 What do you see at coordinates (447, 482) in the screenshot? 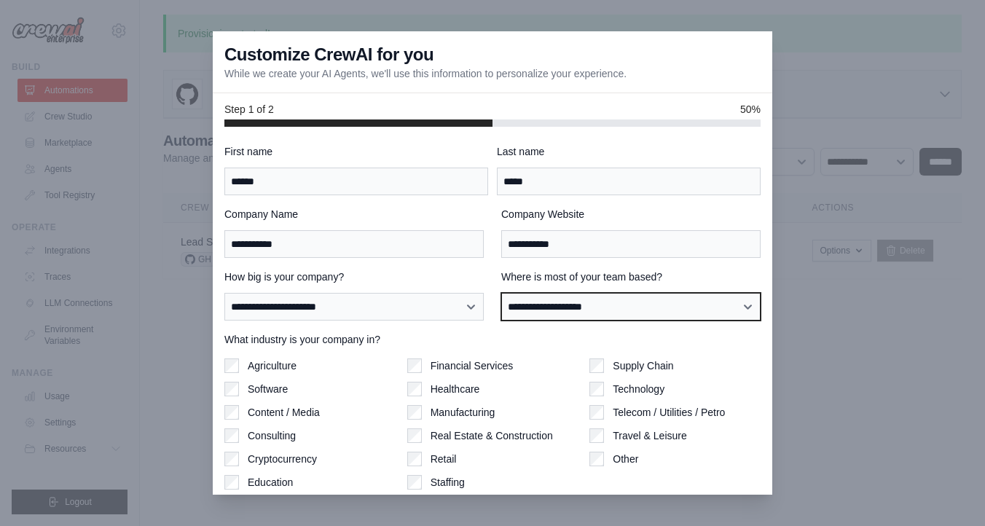
I see `label: Staffing` at bounding box center [447, 482].